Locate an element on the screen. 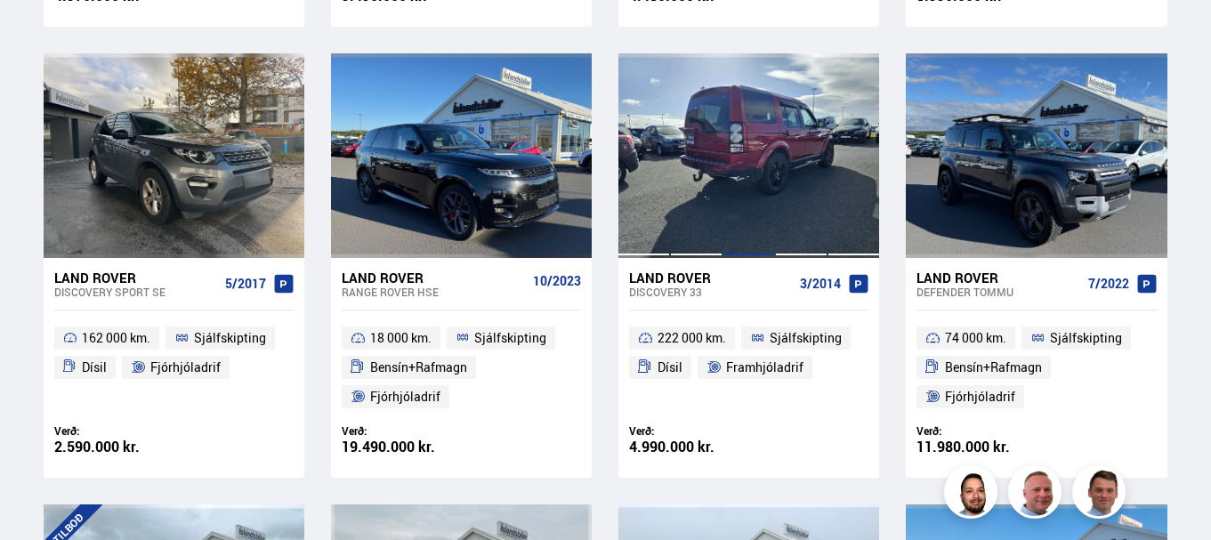 This screenshot has height=540, width=1211. a: Land Rover Defender TOMMU 7/2022 74 000 km. Sjálfskipting Bensín+Rafmagn Fjórhjóladrif Verð: 11.9... is located at coordinates (1036, 367).